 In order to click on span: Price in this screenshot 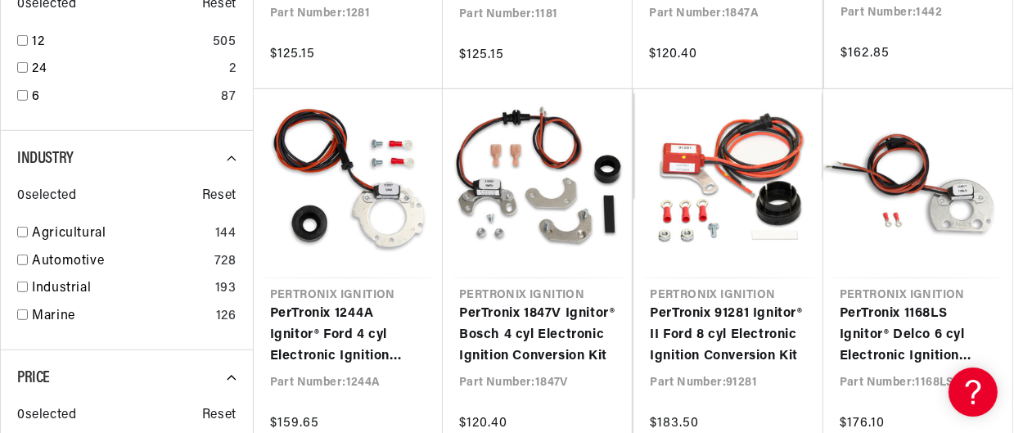, I will do `click(34, 378)`.